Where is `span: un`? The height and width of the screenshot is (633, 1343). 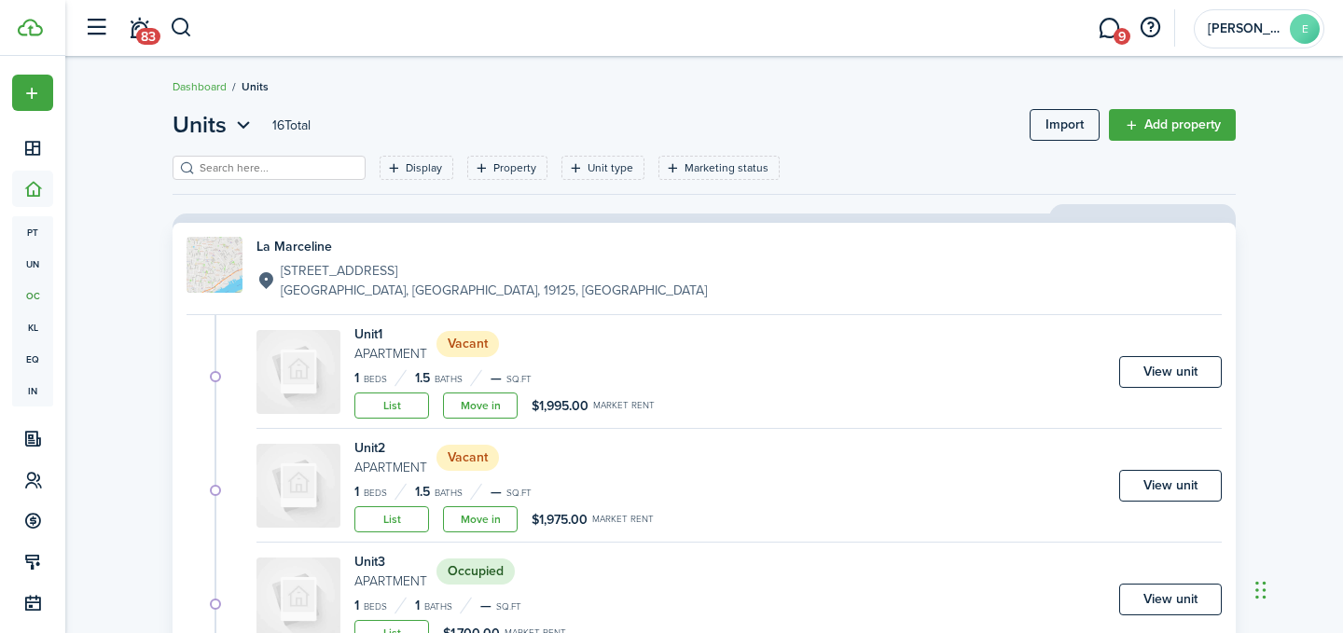 span: un is located at coordinates (33, 264).